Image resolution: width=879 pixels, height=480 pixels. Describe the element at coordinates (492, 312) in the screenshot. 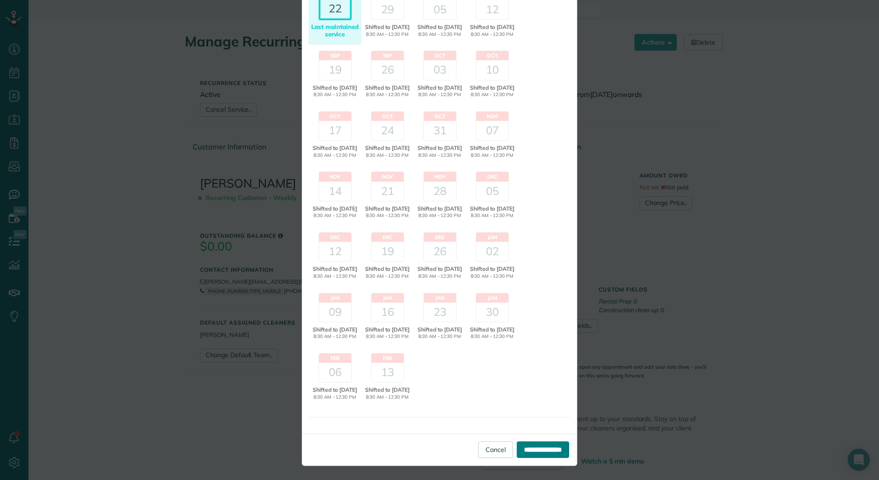

I see `div: 30` at that location.